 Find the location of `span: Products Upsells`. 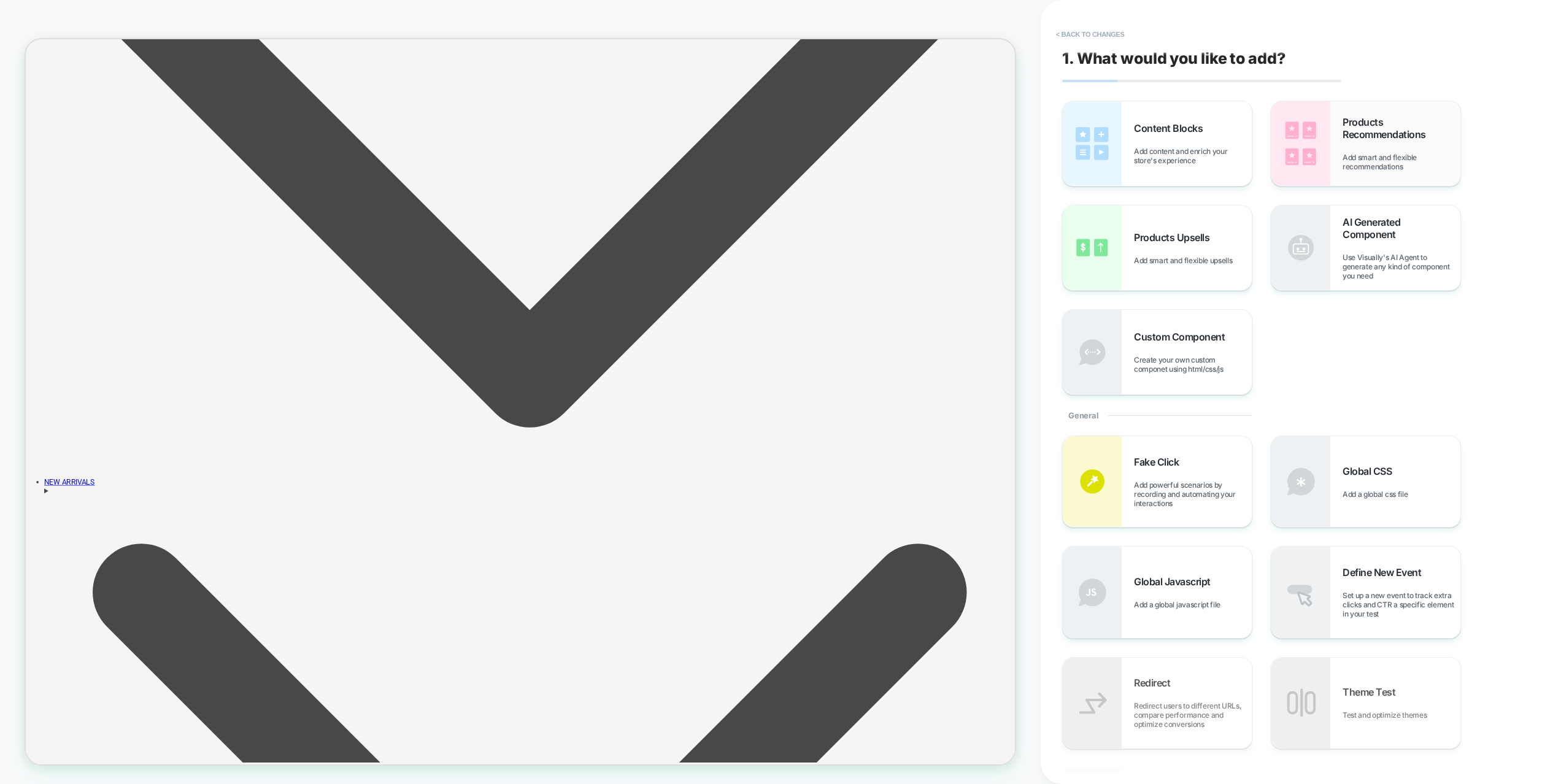

span: Products Upsells is located at coordinates (1175, 237).